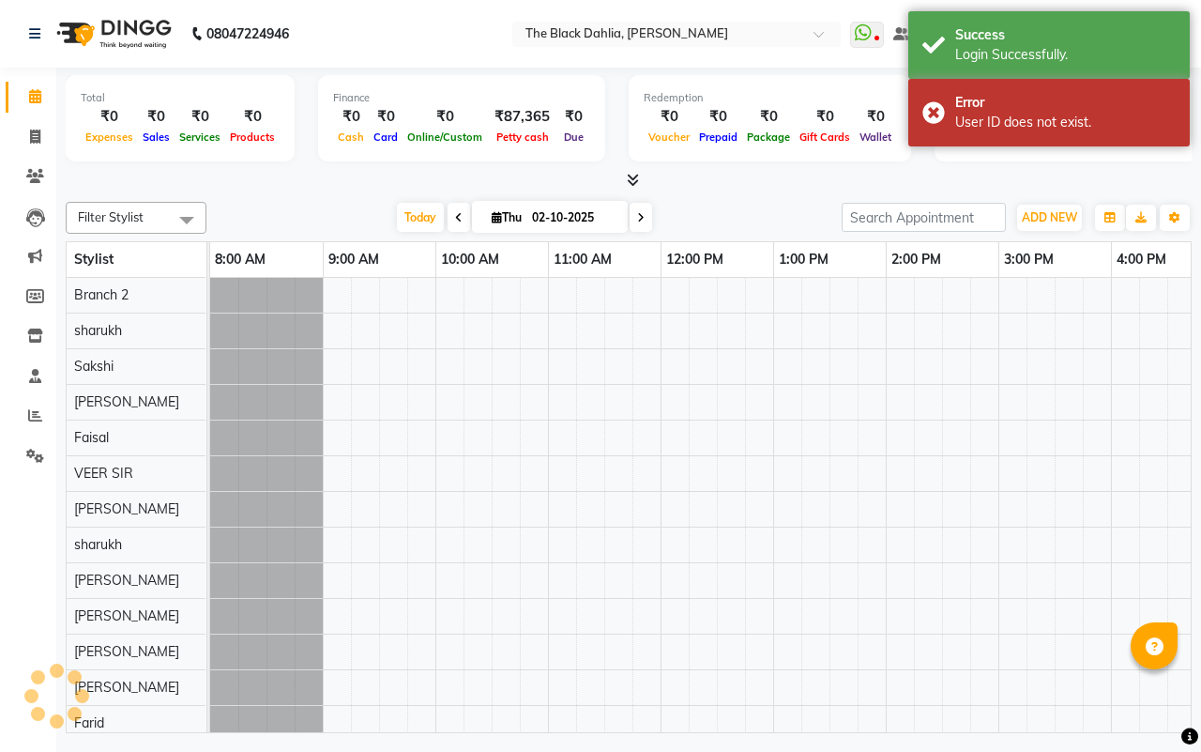 The image size is (1201, 752). Describe the element at coordinates (91, 437) in the screenshot. I see `span: Faisal` at that location.